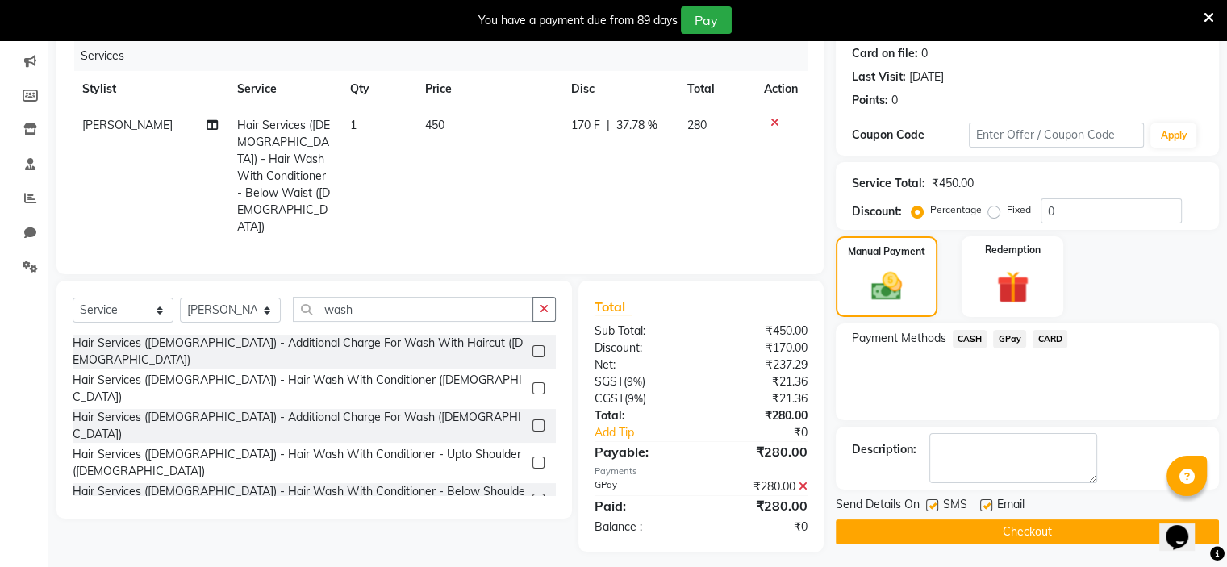  Describe the element at coordinates (447, 56) in the screenshot. I see `div: Services` at that location.